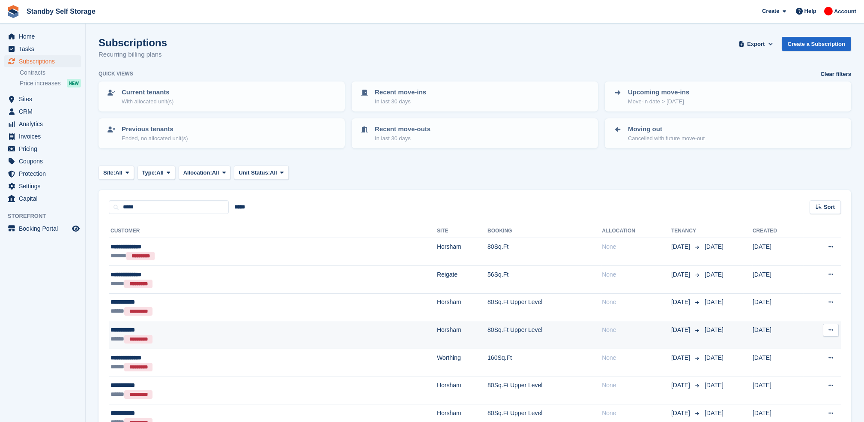 This screenshot has height=422, width=864. What do you see at coordinates (462, 231) in the screenshot?
I see `th: Site` at bounding box center [462, 231].